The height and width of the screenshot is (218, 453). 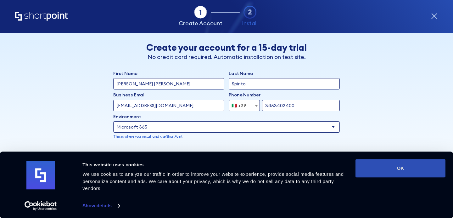 I want to click on span: We use cookies to analyze our traffic in order to improve your website experience, provide social..., so click(x=213, y=181).